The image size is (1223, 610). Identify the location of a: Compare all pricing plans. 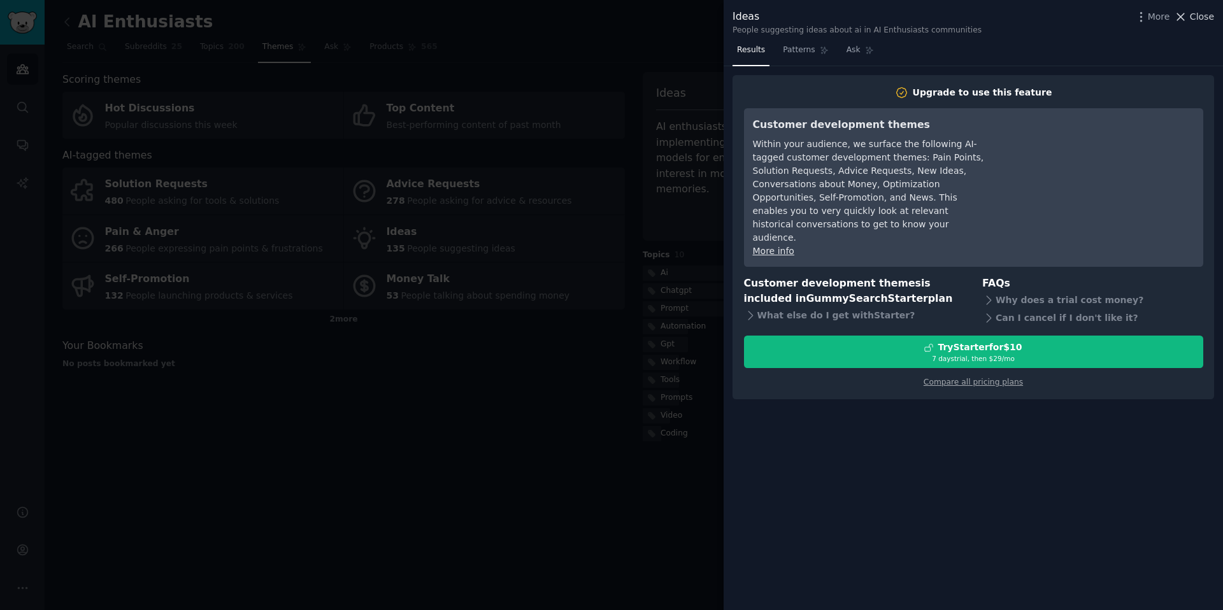
(973, 382).